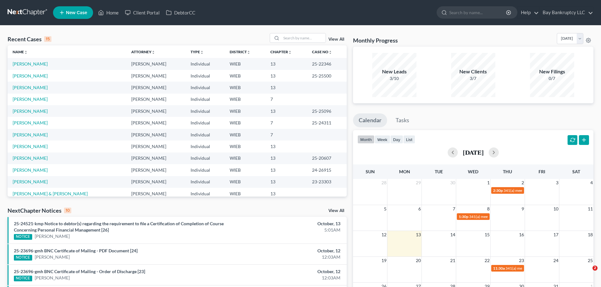 The height and width of the screenshot is (287, 601). Describe the element at coordinates (487, 235) in the screenshot. I see `span: 15` at that location.